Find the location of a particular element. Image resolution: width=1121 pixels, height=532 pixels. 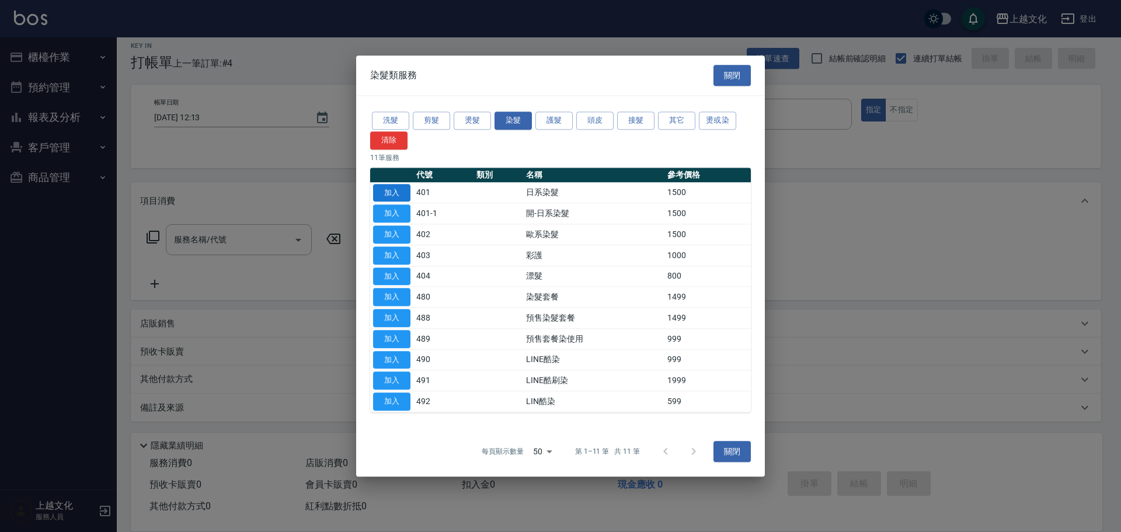

button: 其它 is located at coordinates (677, 120).